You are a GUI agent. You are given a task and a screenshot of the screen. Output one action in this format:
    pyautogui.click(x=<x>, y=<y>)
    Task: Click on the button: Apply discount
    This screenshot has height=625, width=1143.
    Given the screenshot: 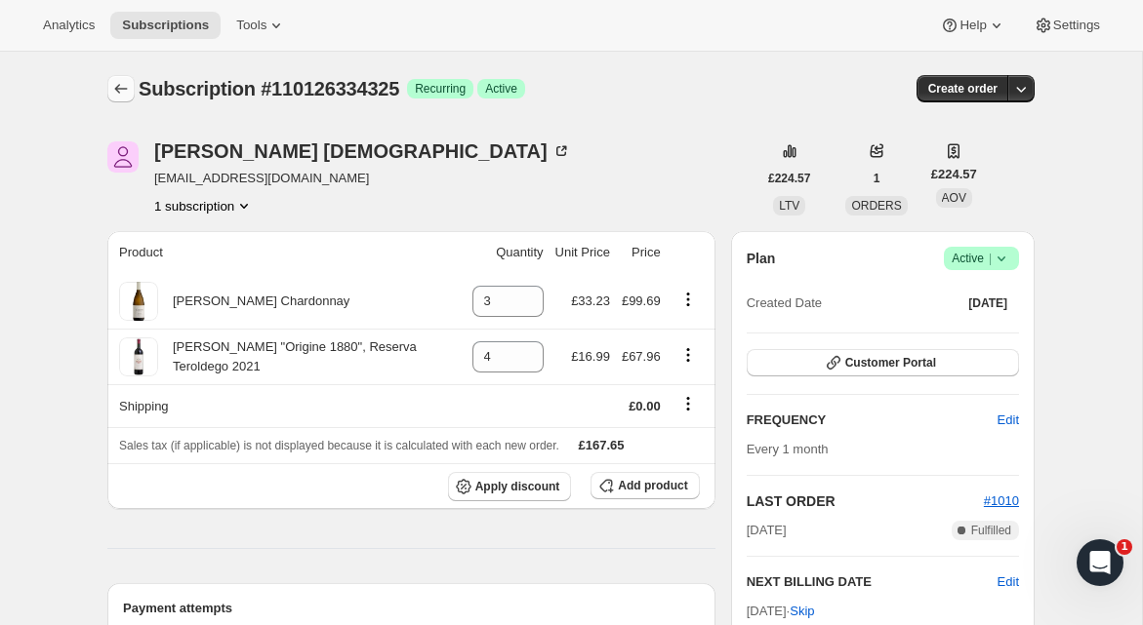 What is the action you would take?
    pyautogui.click(x=509, y=487)
    